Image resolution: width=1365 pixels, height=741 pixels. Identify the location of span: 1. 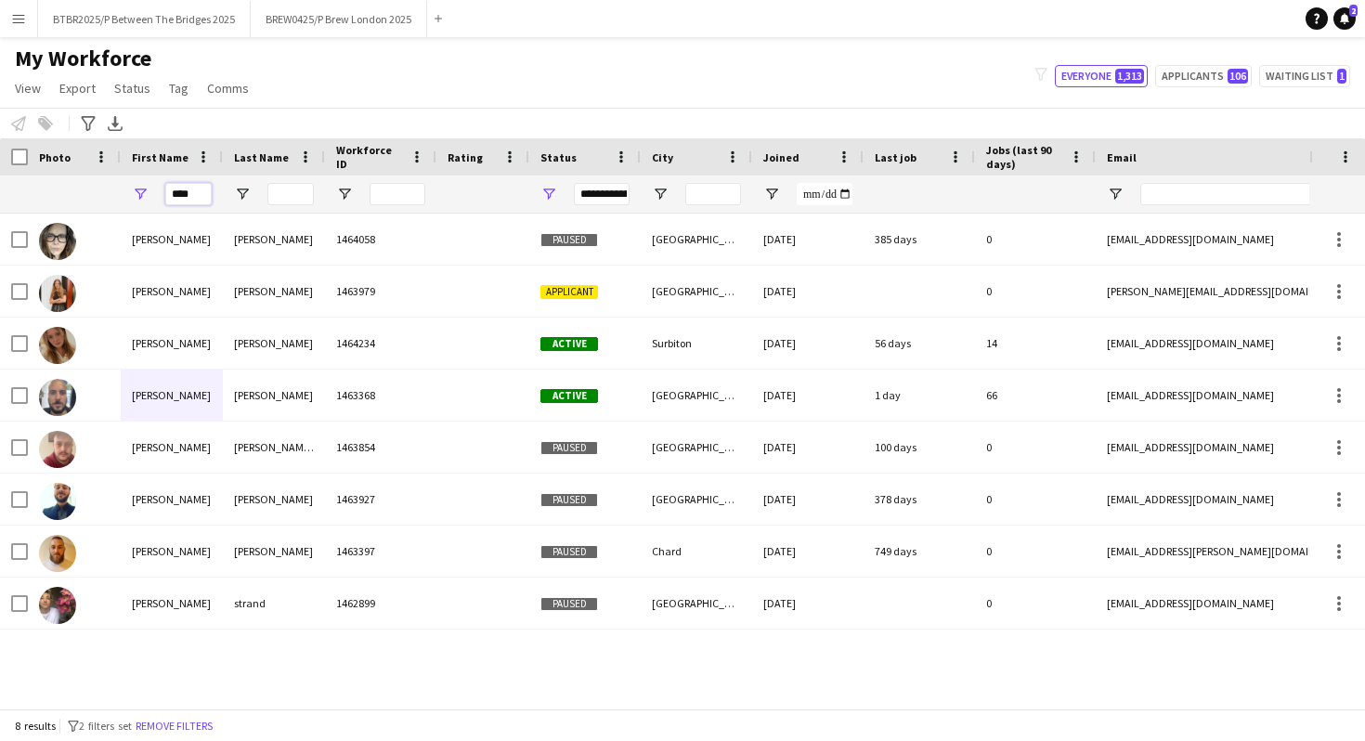
(1342, 76).